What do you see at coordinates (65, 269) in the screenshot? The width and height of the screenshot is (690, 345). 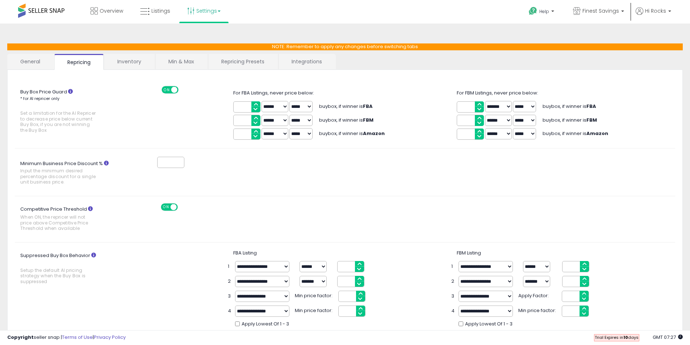 I see `label: Suppressed Buy Box Behavior` at bounding box center [65, 269].